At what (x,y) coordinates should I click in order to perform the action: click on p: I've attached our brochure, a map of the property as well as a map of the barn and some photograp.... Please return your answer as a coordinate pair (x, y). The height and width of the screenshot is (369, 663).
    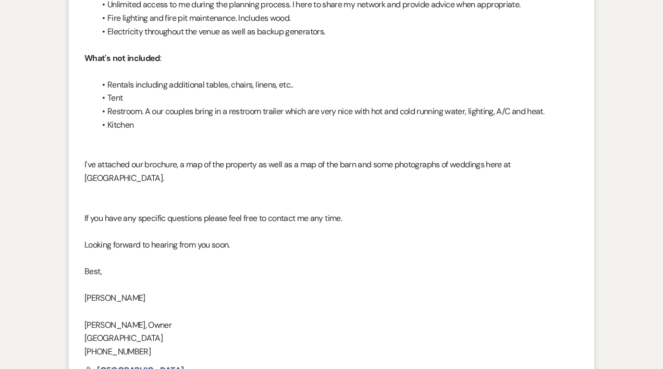
    Looking at the image, I should click on (332, 171).